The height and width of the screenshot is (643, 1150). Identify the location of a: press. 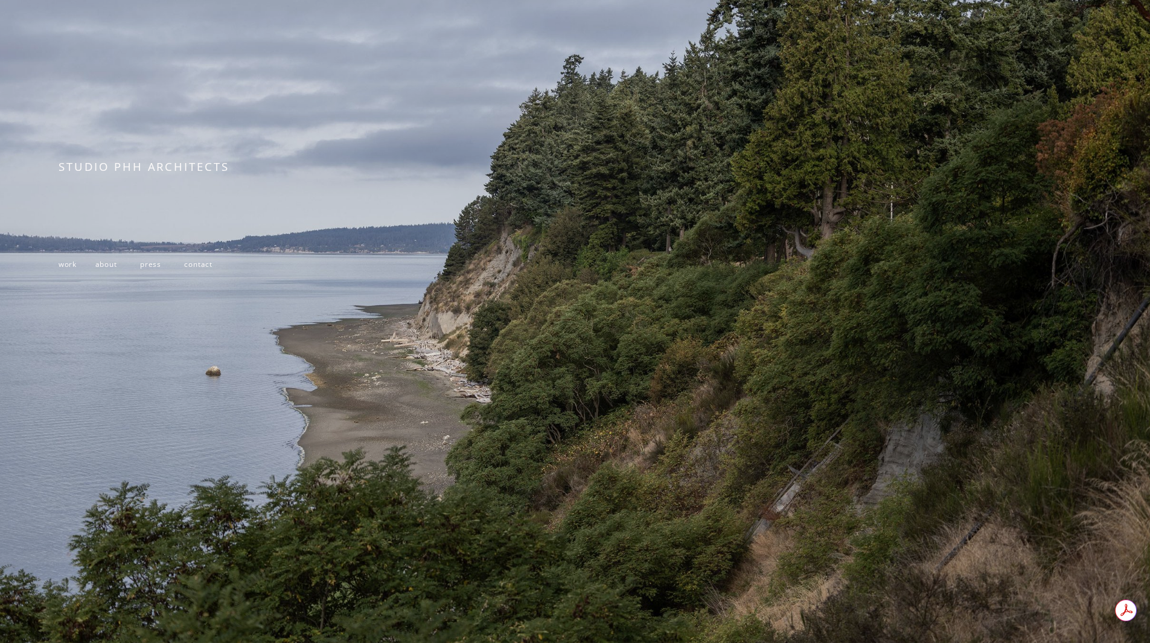
(150, 264).